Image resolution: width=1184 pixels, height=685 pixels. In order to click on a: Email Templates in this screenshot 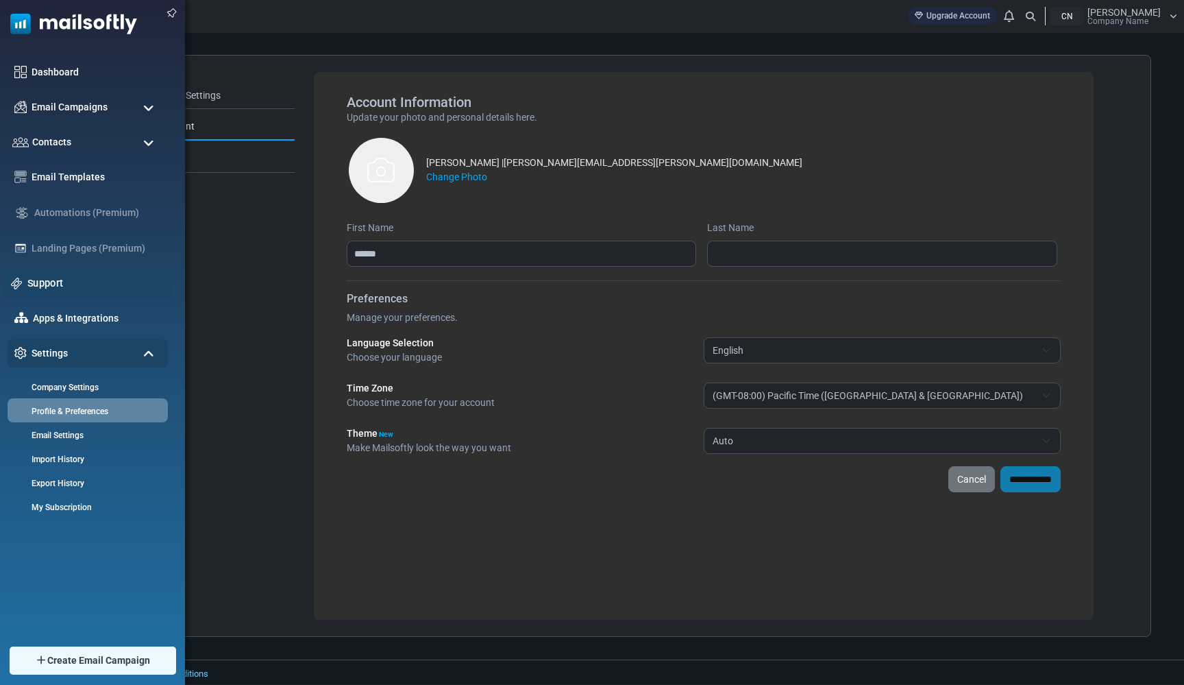, I will do `click(96, 177)`.